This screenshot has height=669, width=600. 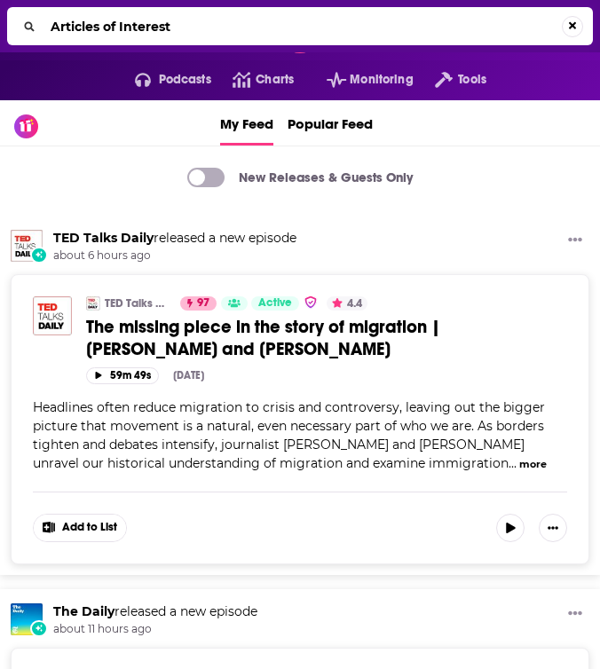 I want to click on button: 4.4, so click(x=347, y=304).